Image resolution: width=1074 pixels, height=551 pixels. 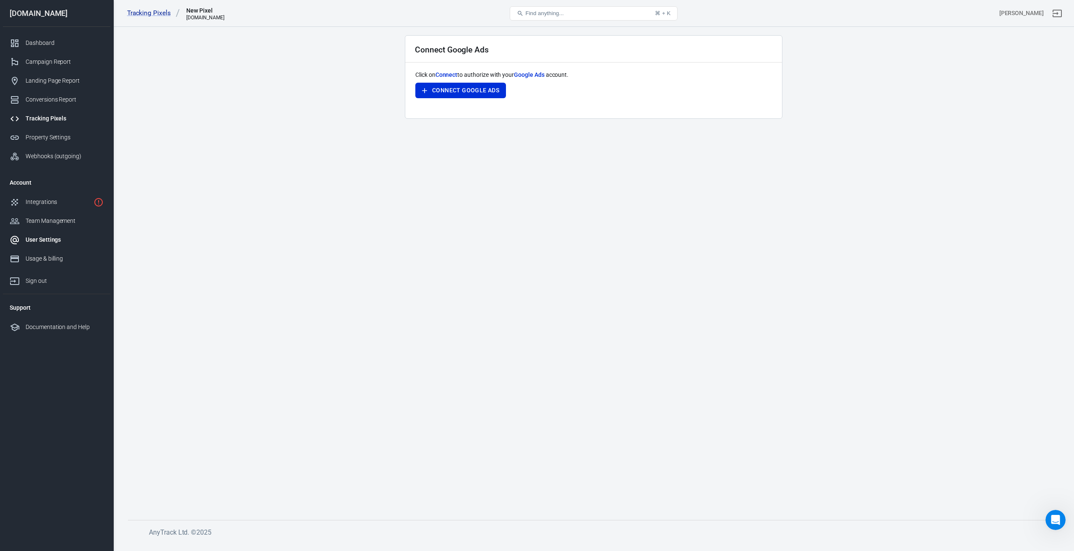 I want to click on div: ⌘ + K, so click(x=663, y=13).